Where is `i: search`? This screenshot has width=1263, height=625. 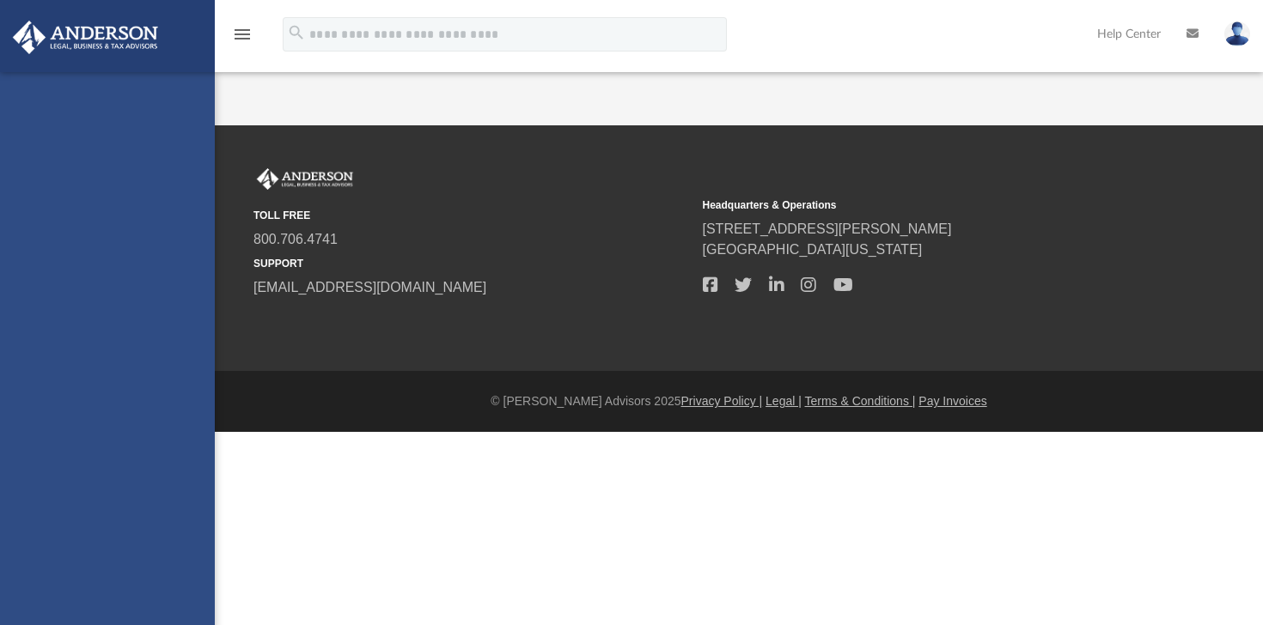 i: search is located at coordinates (296, 33).